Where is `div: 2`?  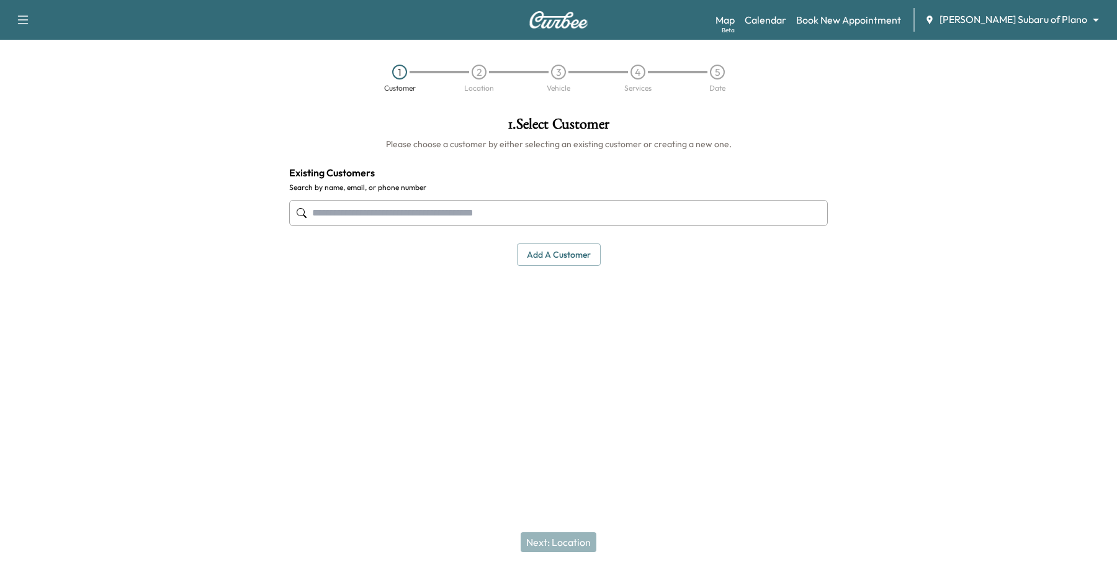 div: 2 is located at coordinates (479, 72).